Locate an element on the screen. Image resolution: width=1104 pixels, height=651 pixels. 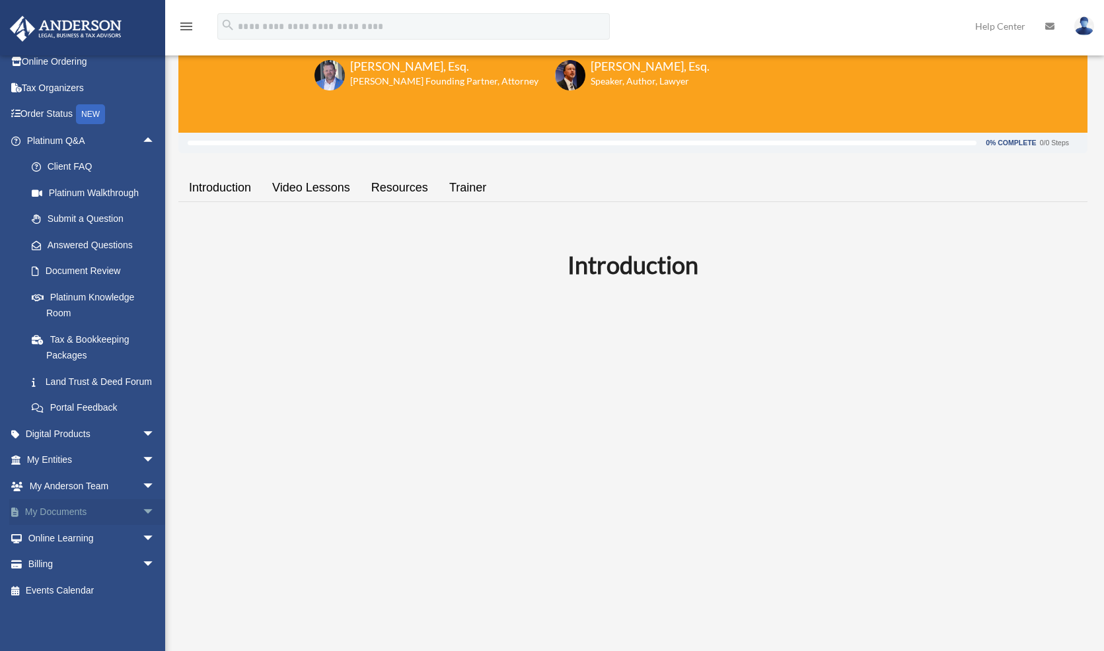
div: 0/0 Steps is located at coordinates (1054, 143).